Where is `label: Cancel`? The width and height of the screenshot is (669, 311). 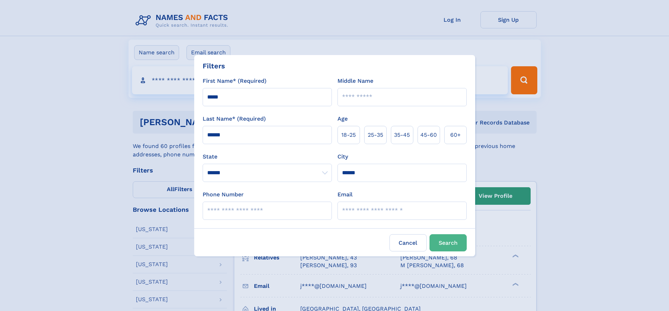 label: Cancel is located at coordinates (408, 243).